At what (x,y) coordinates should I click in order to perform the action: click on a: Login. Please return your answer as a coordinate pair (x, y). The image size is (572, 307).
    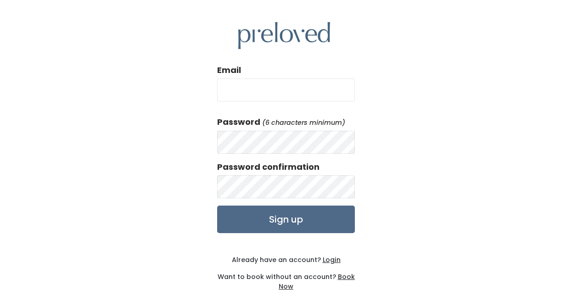
    Looking at the image, I should click on (330, 260).